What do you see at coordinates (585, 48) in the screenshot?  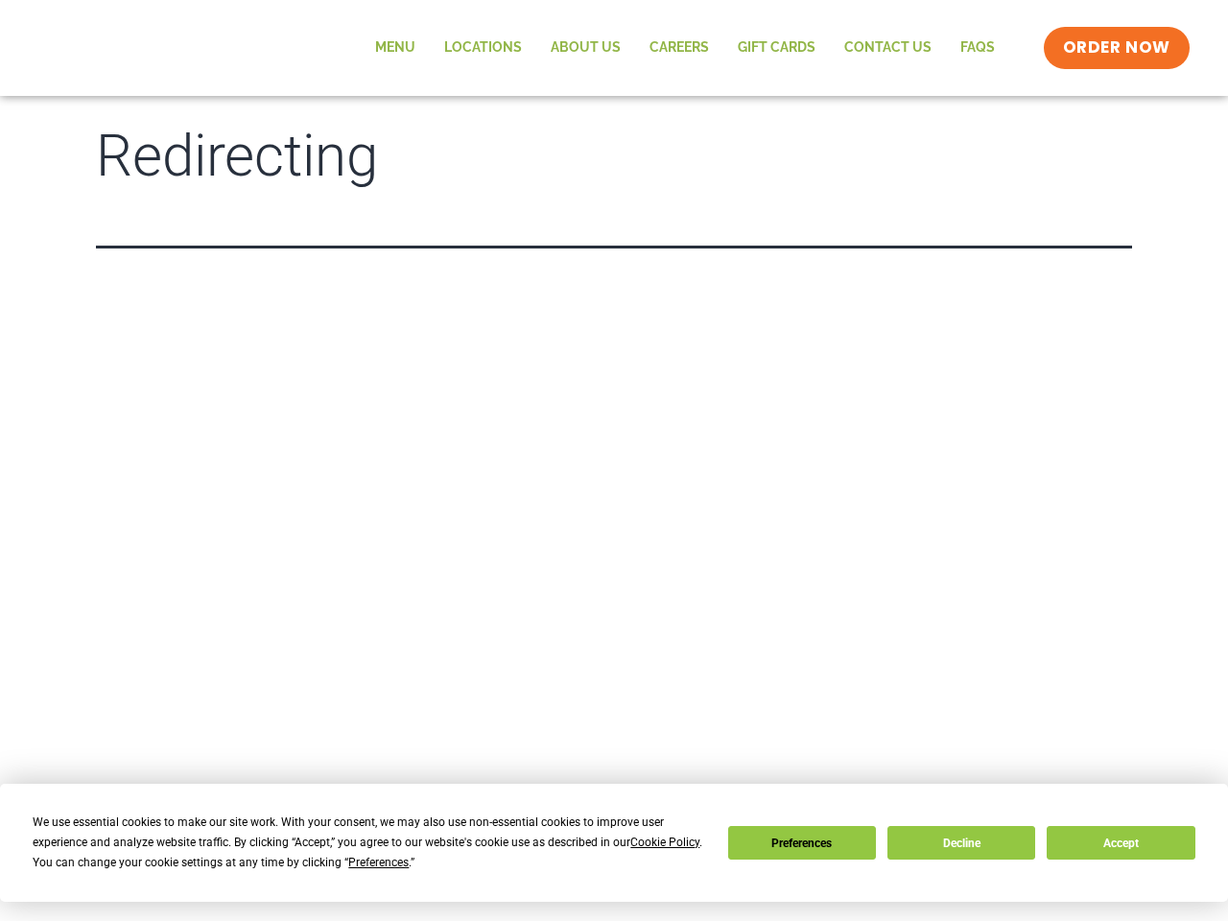 I see `a: About Us` at bounding box center [585, 48].